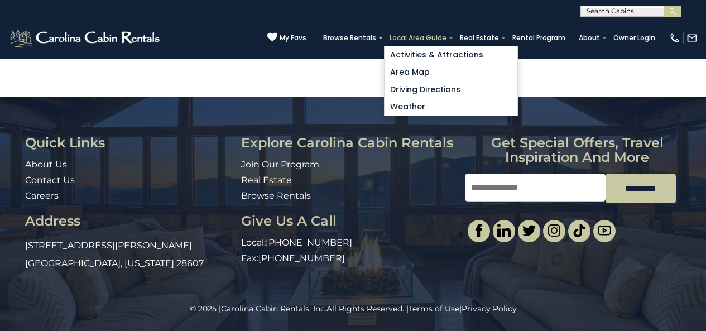  I want to click on a: Terms of Use, so click(433, 309).